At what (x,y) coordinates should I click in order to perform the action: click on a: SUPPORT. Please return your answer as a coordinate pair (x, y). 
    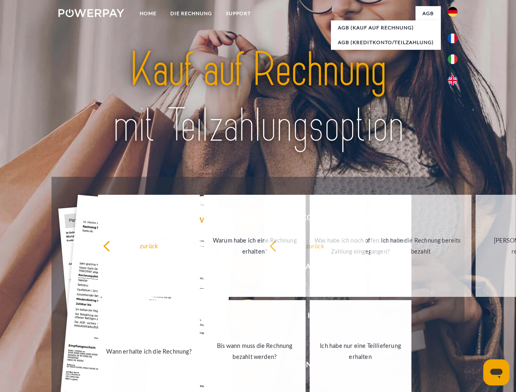
    Looking at the image, I should click on (238, 13).